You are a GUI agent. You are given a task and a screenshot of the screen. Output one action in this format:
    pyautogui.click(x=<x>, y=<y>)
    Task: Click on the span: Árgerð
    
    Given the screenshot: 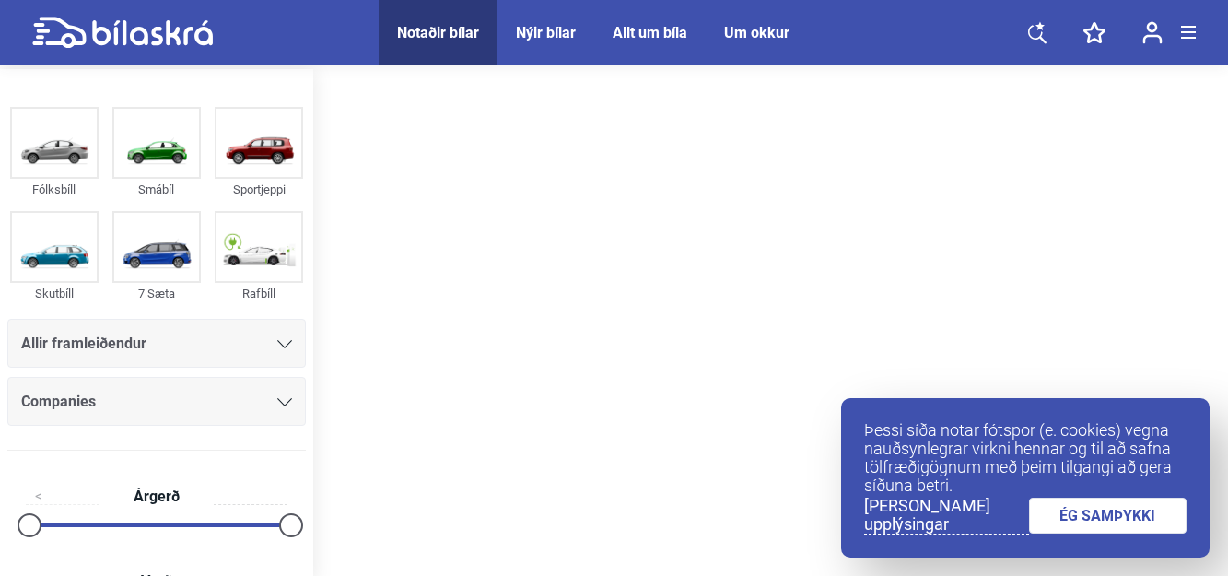 What is the action you would take?
    pyautogui.click(x=157, y=496)
    